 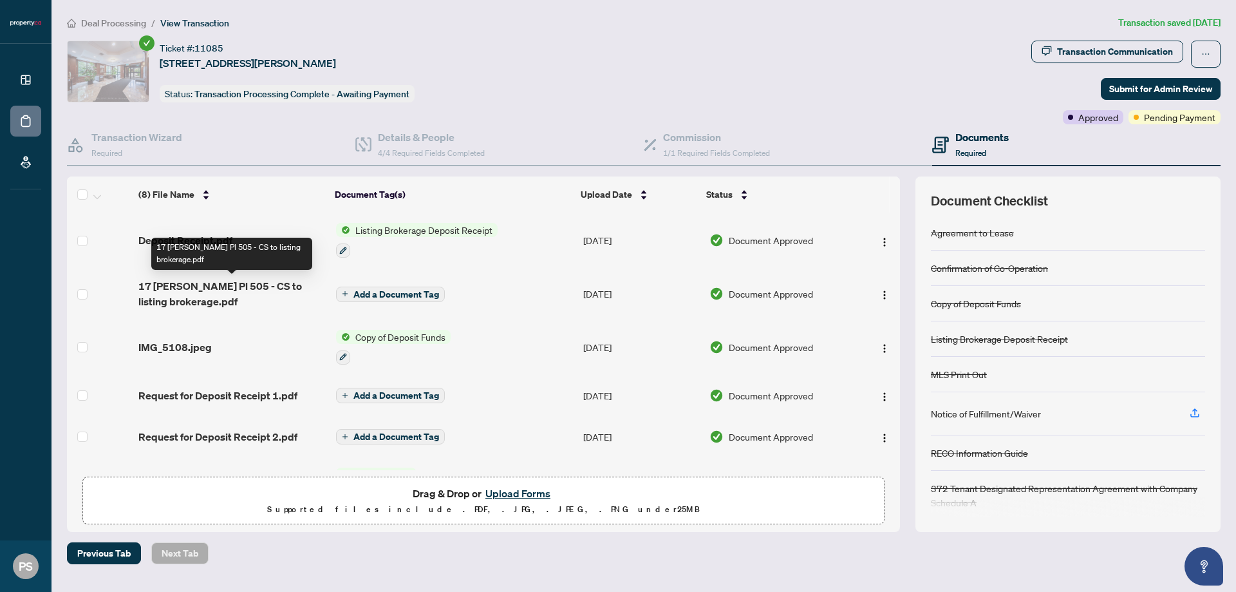 I want to click on span: Upload Date, so click(x=606, y=194).